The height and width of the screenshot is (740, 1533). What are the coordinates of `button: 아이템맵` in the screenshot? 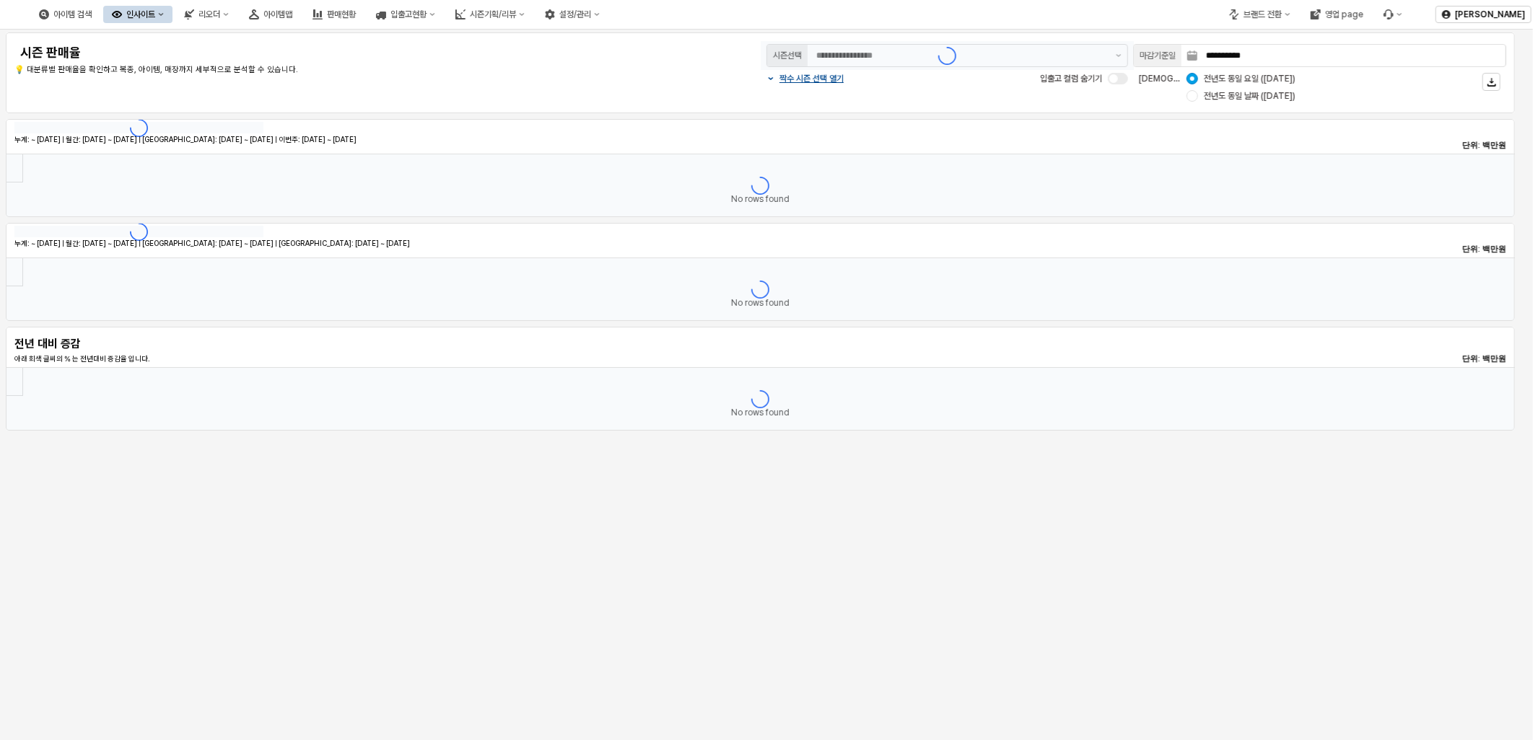 It's located at (271, 14).